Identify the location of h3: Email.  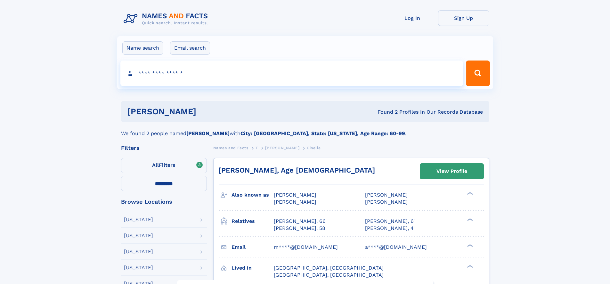
(253, 247).